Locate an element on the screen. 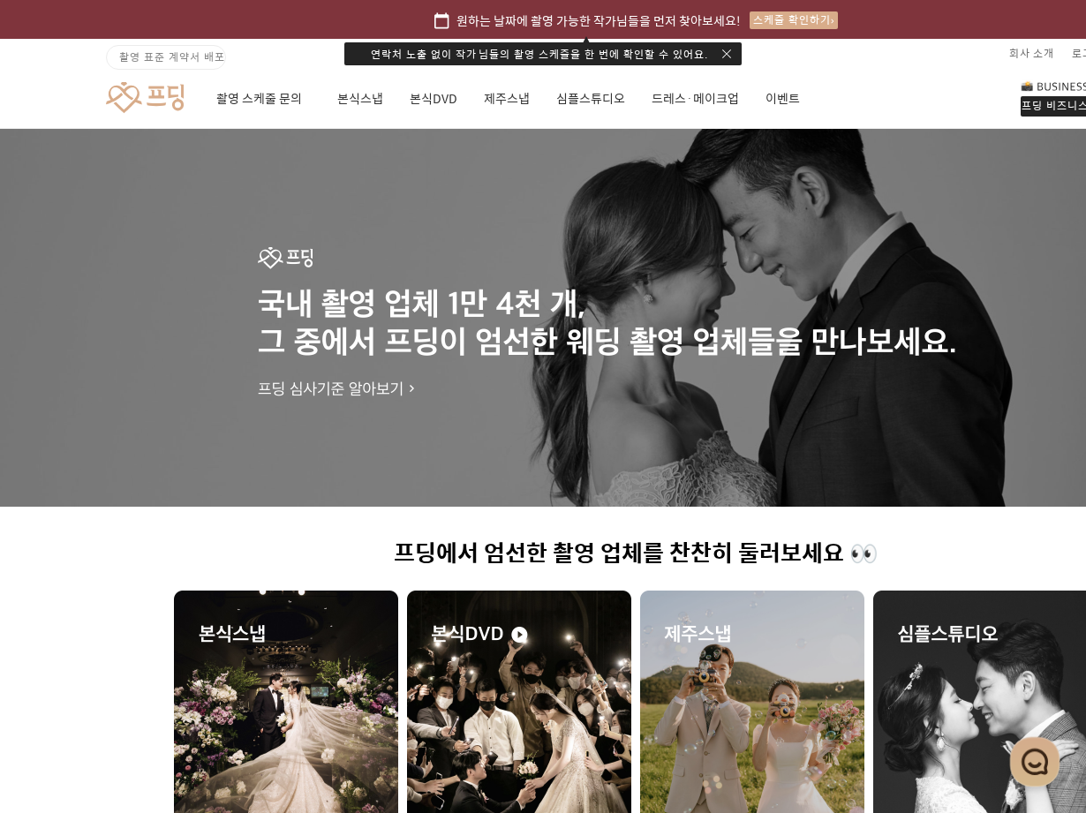 The height and width of the screenshot is (813, 1086). a: 본식DVD is located at coordinates (433, 99).